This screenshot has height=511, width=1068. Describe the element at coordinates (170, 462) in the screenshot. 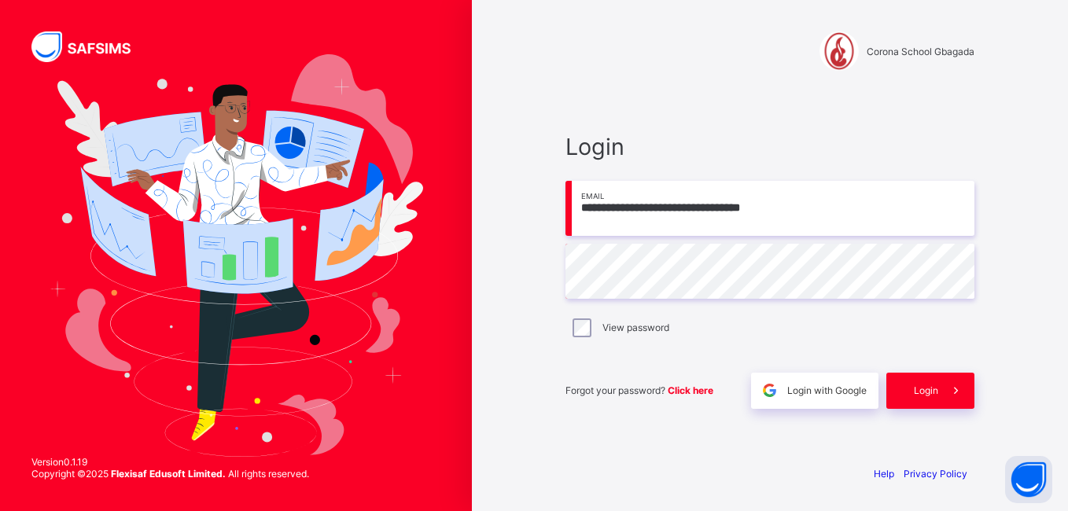

I see `span: Version 0.1.19` at that location.